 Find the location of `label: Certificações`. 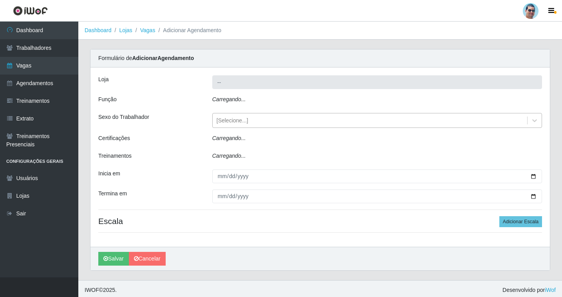

label: Certificações is located at coordinates (114, 138).